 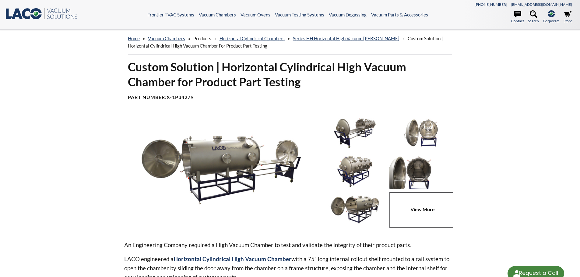 I want to click on a: Vacuum Parts & Accessories, so click(x=400, y=15).